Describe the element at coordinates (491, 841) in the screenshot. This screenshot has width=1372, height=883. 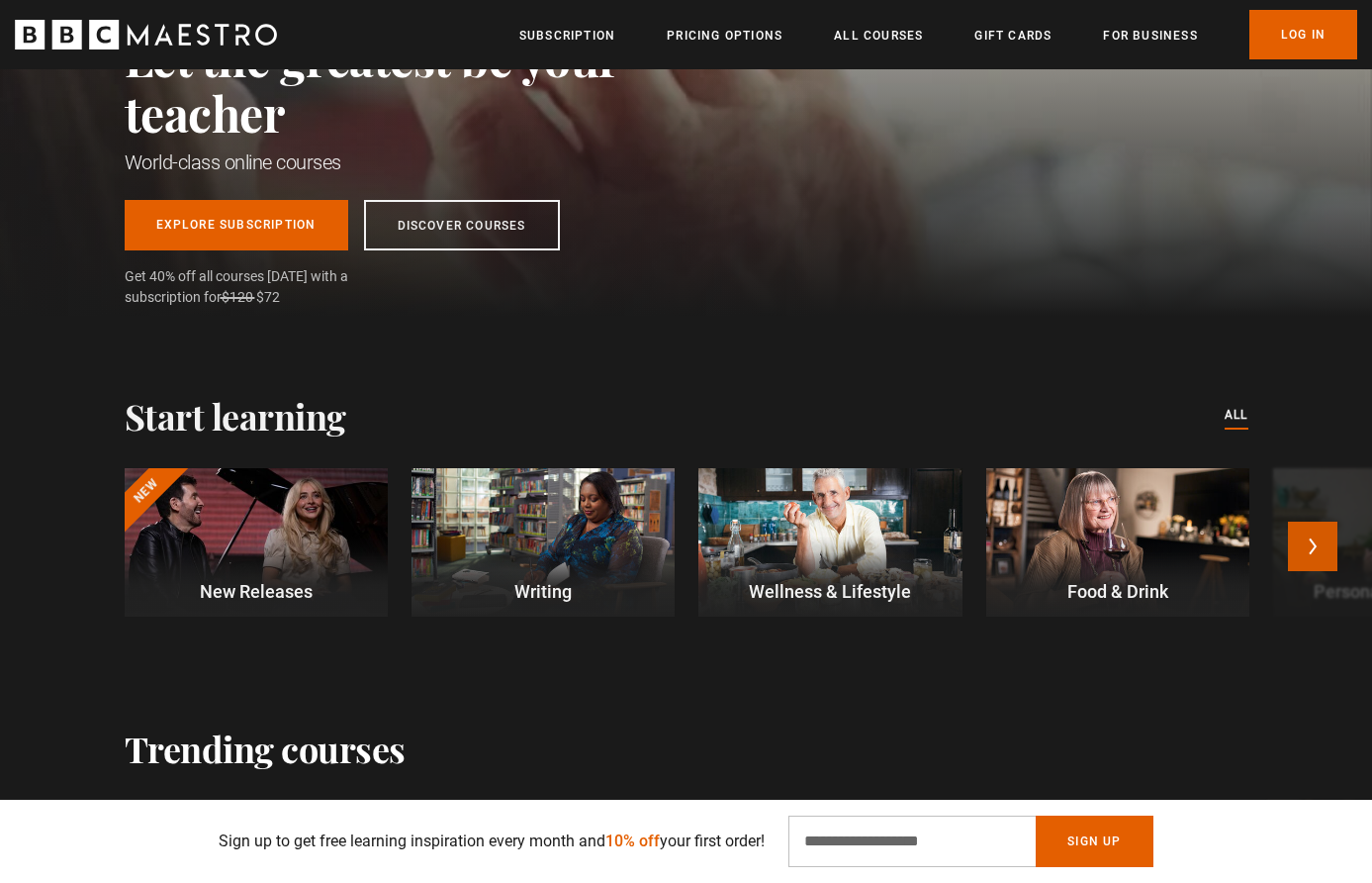
I see `p: Sign up to get free learning inspiration every month and your first order!` at that location.